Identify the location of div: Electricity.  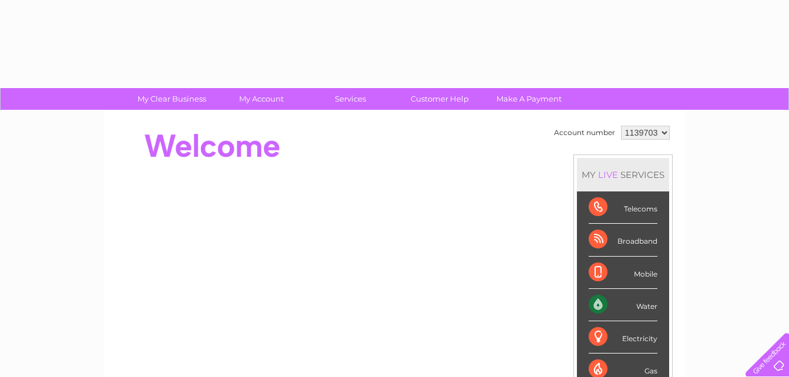
(622, 337).